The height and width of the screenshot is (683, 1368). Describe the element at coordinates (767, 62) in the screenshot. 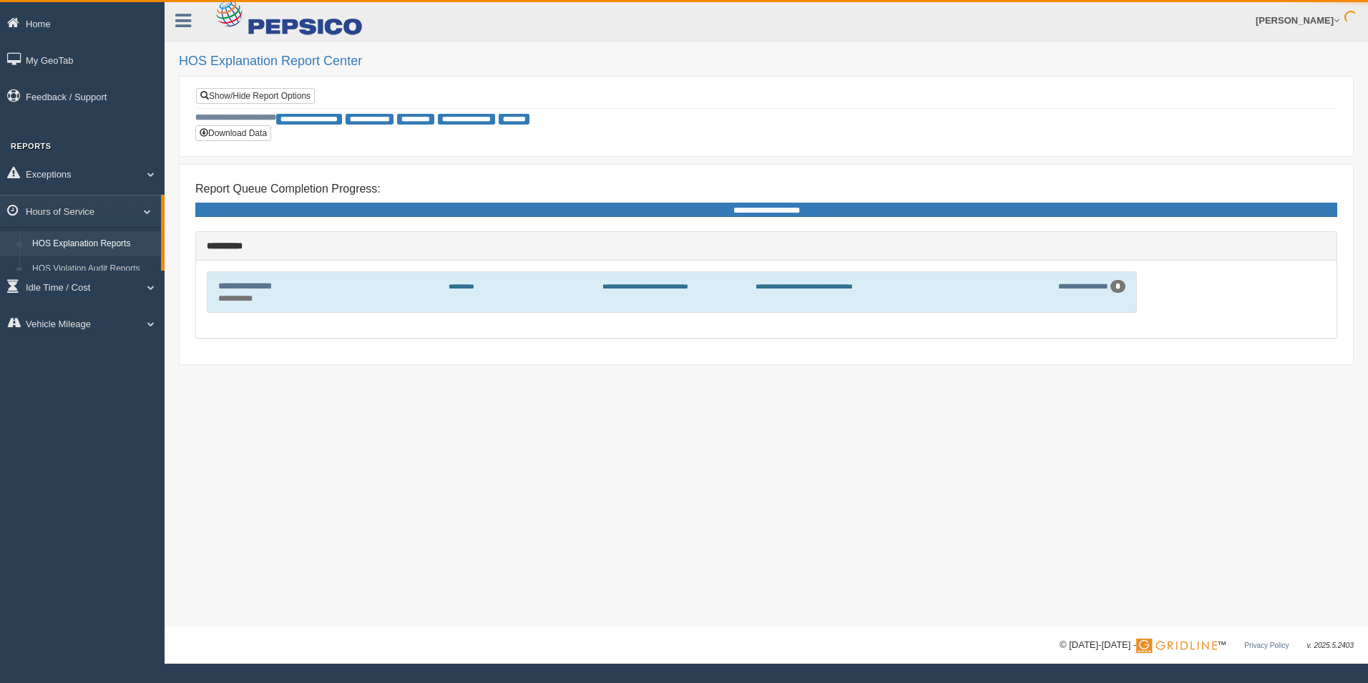

I see `h2: HOS Explanation Report Center` at that location.